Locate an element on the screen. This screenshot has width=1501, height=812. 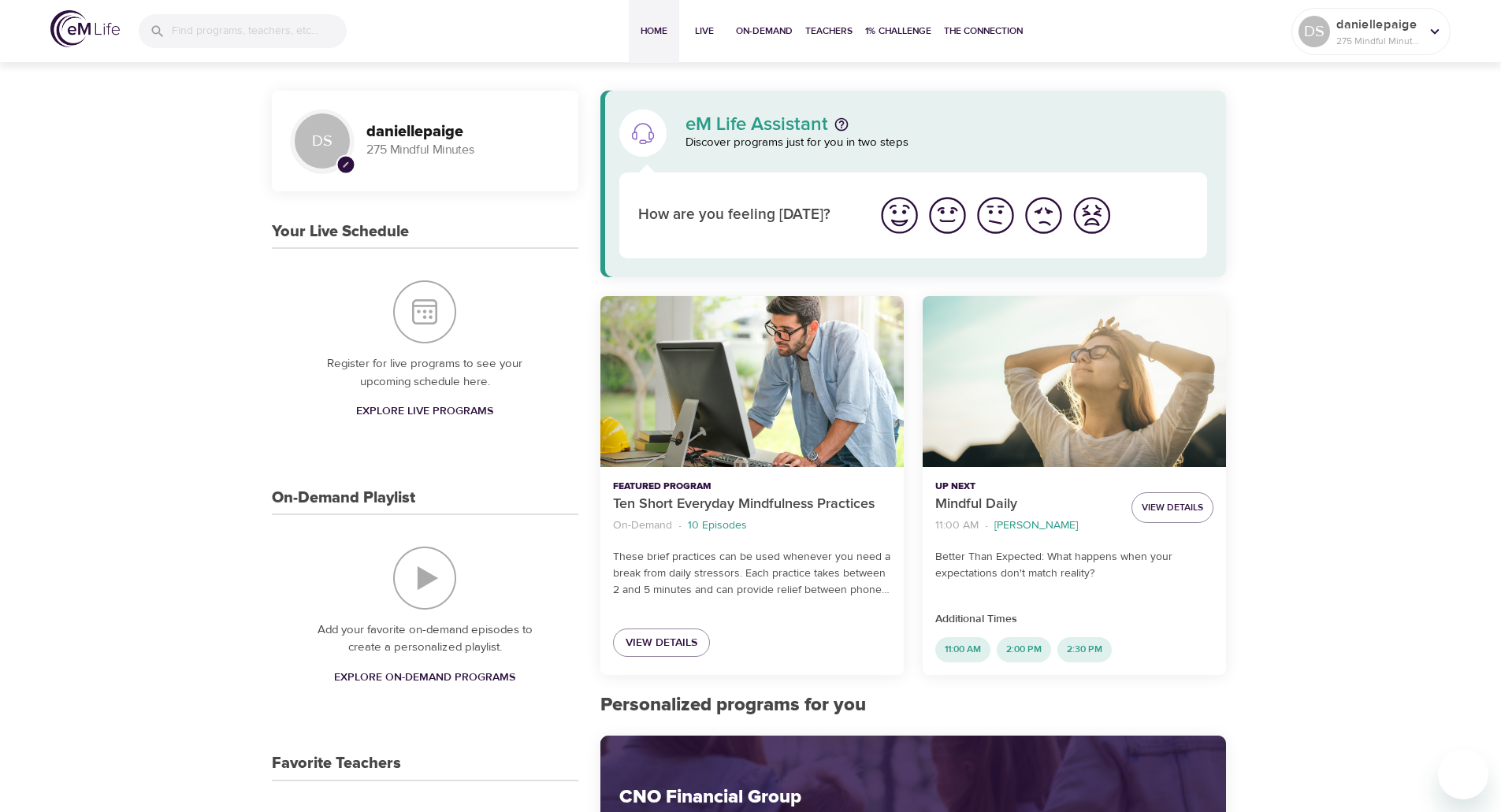
img: logo is located at coordinates (85, 28).